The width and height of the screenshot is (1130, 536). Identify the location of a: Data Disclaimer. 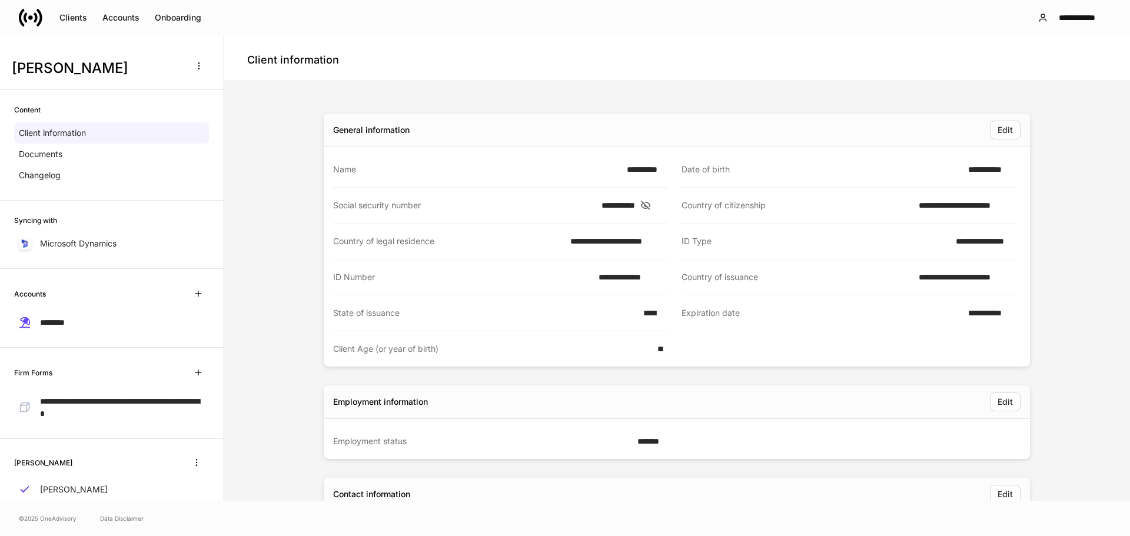
(122, 519).